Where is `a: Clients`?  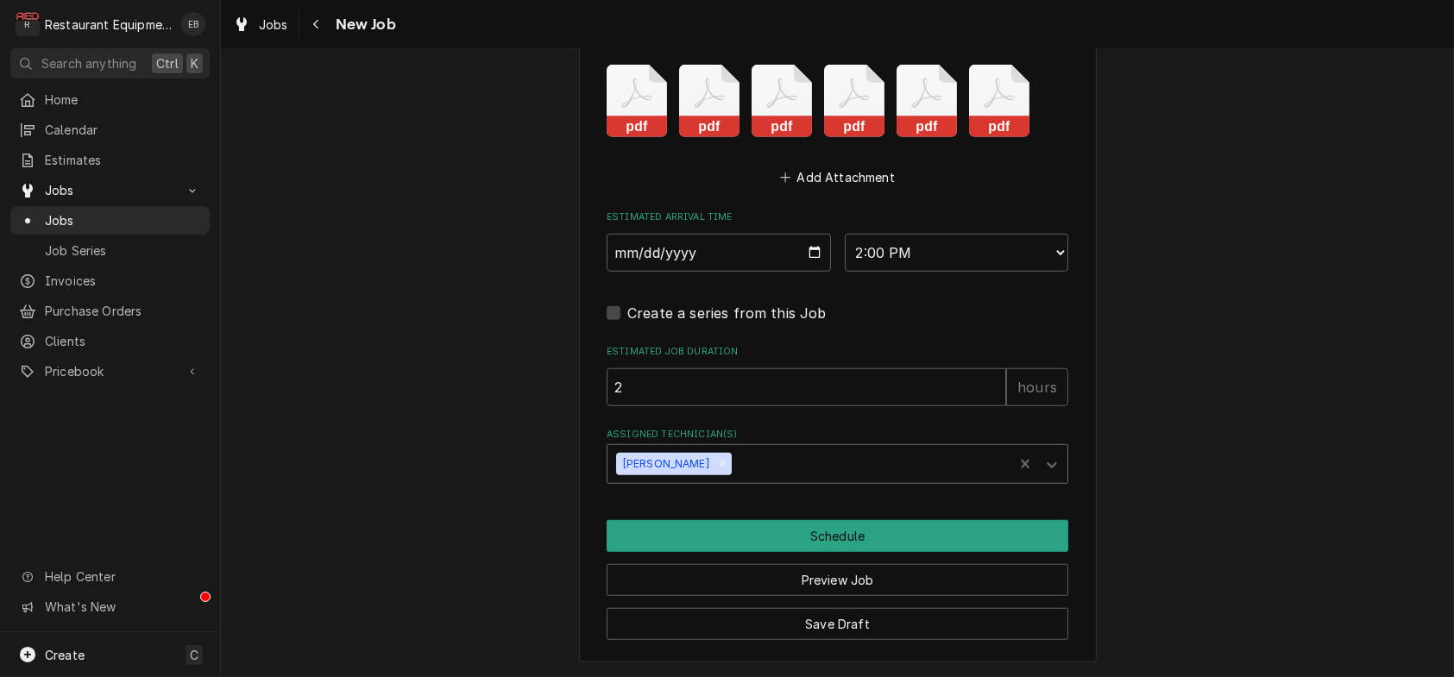 a: Clients is located at coordinates (110, 341).